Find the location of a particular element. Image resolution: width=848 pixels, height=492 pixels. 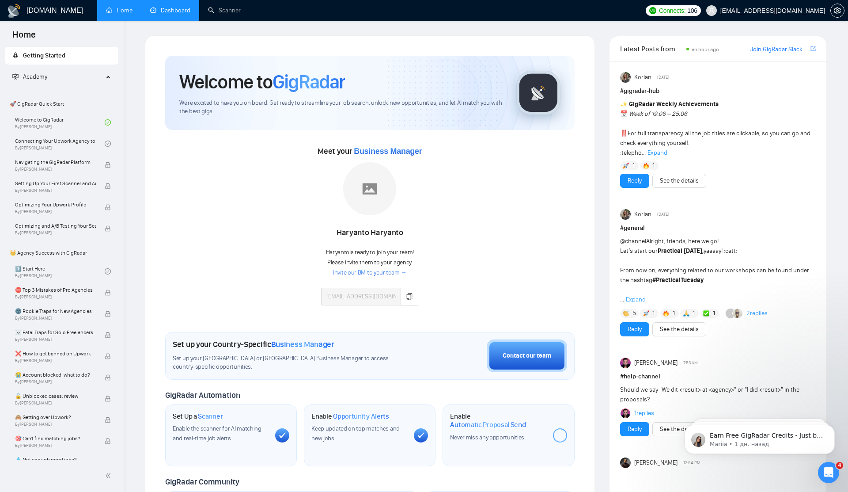

span: Expand is located at coordinates (636, 299).